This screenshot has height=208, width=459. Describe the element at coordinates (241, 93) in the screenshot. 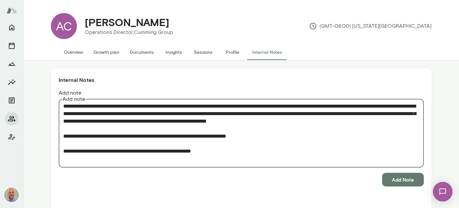

I see `label: Add note` at that location.